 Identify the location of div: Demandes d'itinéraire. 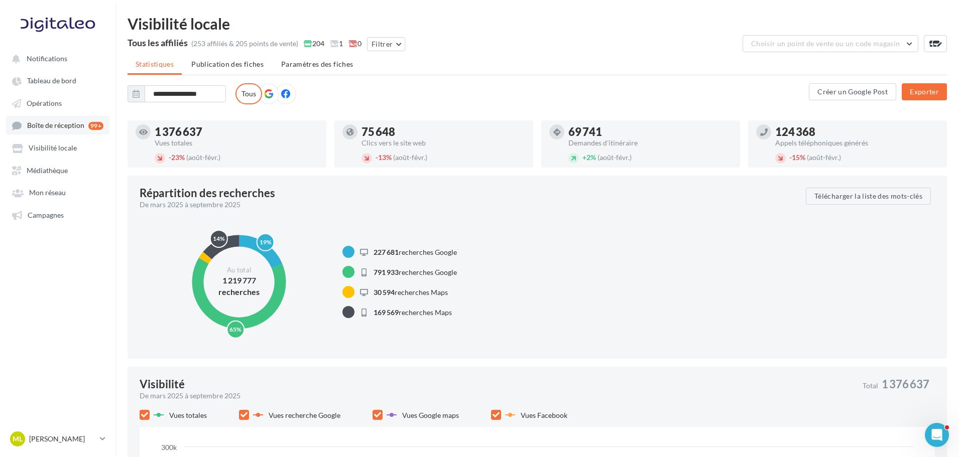
(650, 143).